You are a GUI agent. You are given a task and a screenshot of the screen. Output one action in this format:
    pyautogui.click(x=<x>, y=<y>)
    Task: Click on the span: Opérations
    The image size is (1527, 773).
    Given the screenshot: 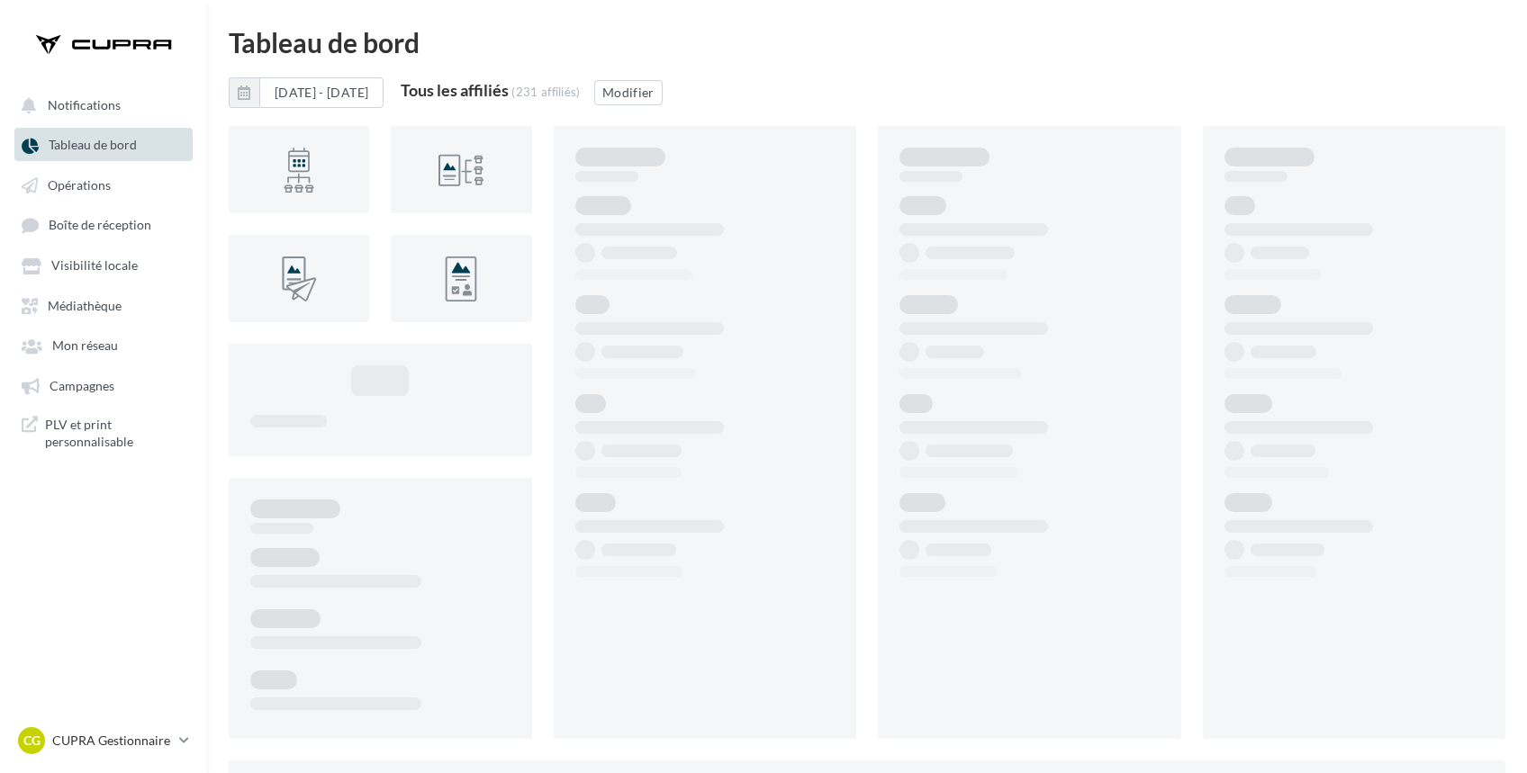 What is the action you would take?
    pyautogui.click(x=79, y=185)
    